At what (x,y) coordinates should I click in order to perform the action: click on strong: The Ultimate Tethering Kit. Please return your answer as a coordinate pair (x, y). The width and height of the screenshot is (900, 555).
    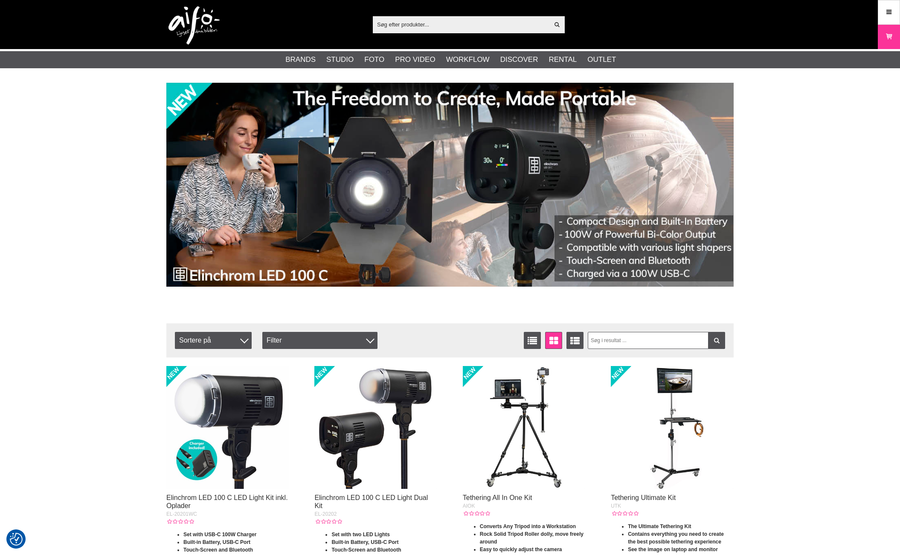
    Looking at the image, I should click on (660, 526).